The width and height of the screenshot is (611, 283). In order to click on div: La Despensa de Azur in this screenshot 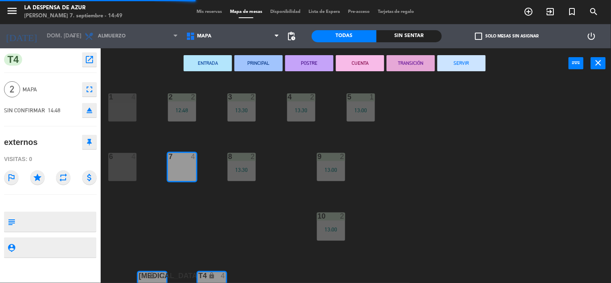, I will do `click(73, 8)`.